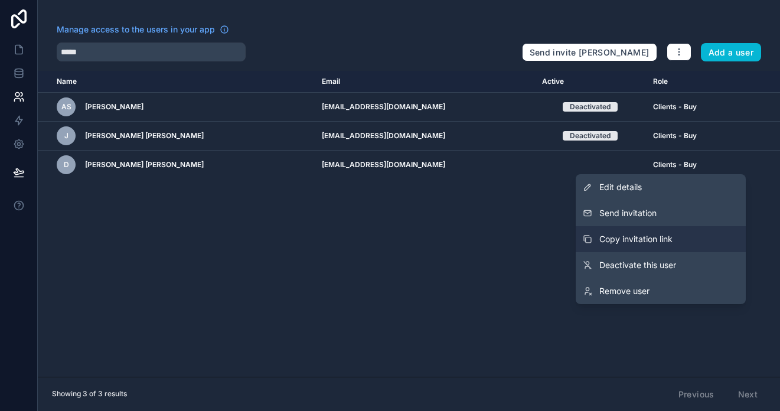 The image size is (780, 411). What do you see at coordinates (620, 187) in the screenshot?
I see `span: Edit details` at bounding box center [620, 187].